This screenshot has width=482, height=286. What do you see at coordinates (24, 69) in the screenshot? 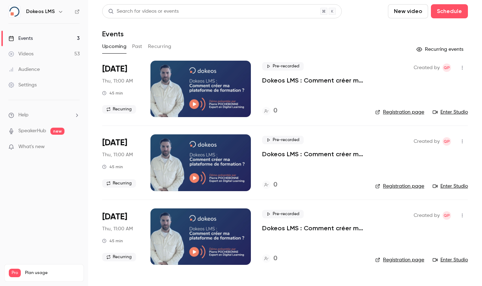
I see `div: Audience` at bounding box center [24, 69].